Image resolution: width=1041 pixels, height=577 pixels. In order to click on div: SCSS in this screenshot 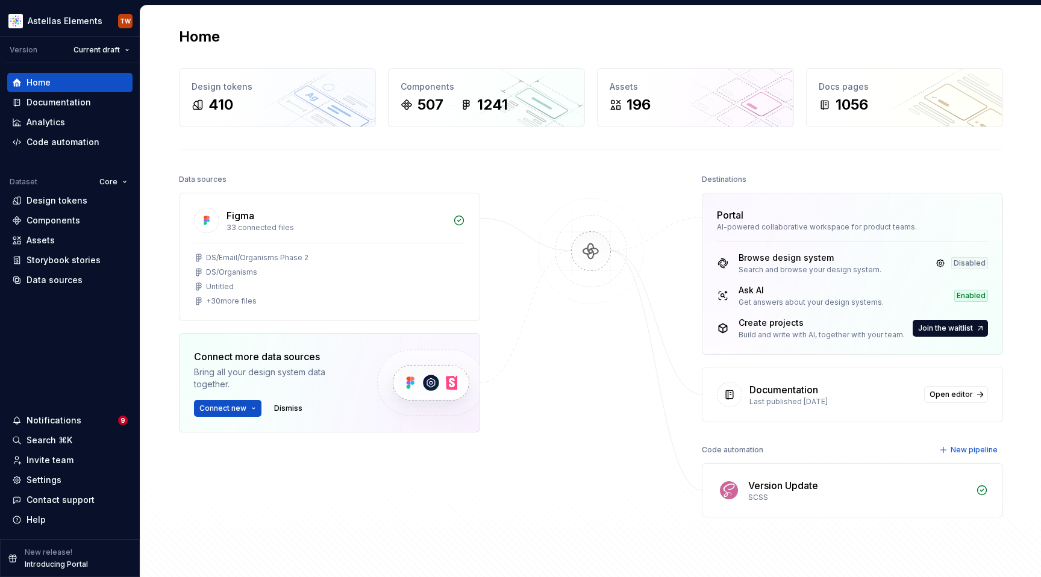, I will do `click(859, 498)`.